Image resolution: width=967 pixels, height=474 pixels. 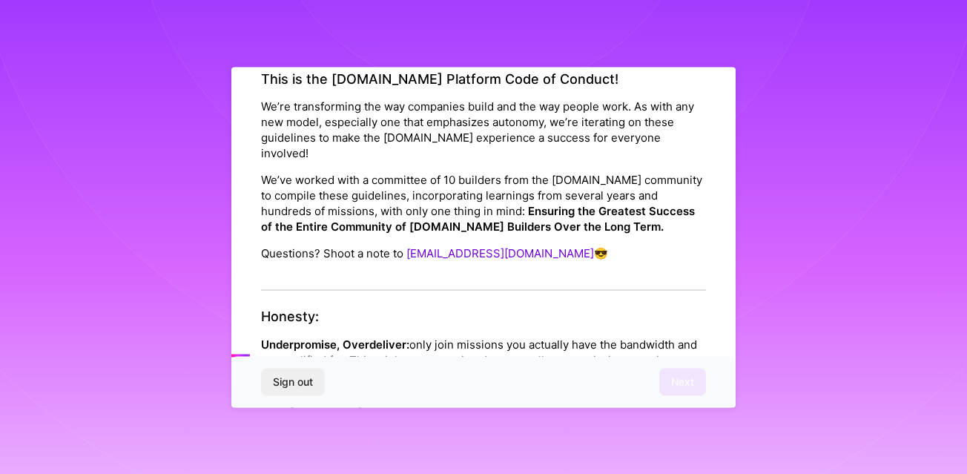 I want to click on button: Sign out, so click(x=293, y=382).